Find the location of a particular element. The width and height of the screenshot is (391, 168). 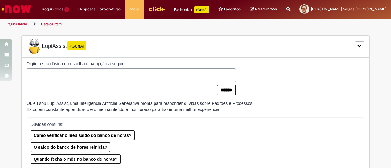

div: Oi, eu sou Lupi Assist, uma Inteligência Artificial Generativa pronta para responder dúvidas sobr... is located at coordinates (140, 107).